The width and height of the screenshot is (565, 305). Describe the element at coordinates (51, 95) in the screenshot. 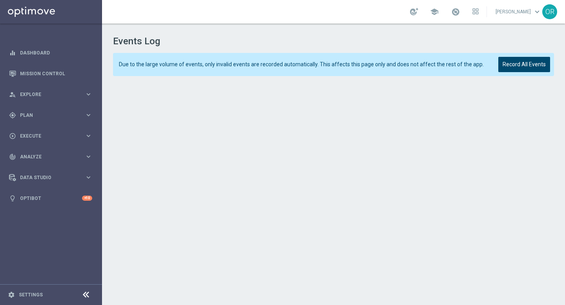

I see `button: person_search Explore keyboard_arrow_right` at that location.